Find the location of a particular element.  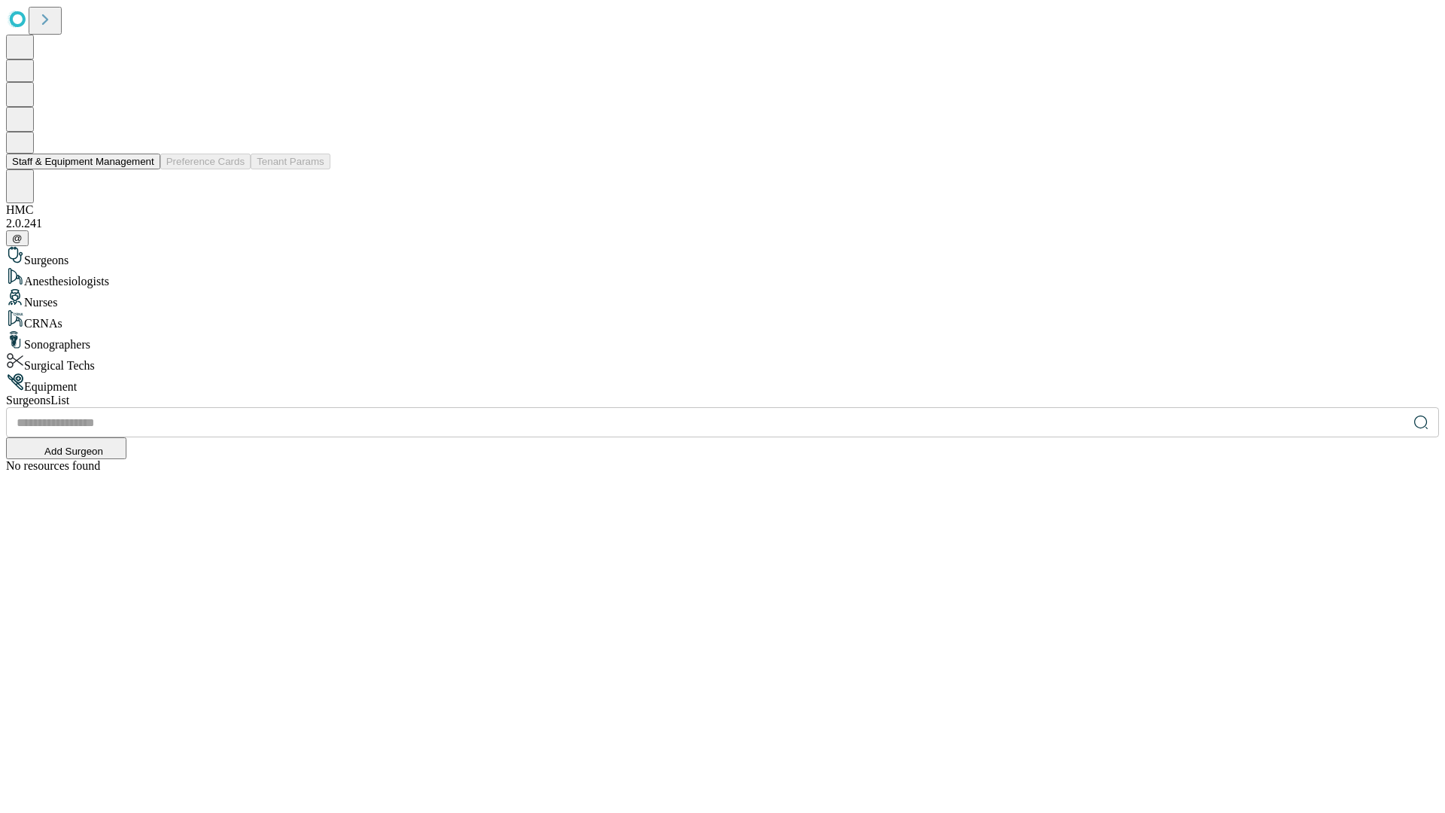

button: Add Surgeon is located at coordinates (66, 448).